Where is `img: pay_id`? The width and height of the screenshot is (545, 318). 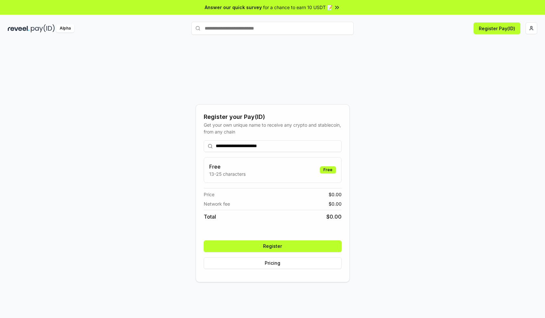
img: pay_id is located at coordinates (43, 28).